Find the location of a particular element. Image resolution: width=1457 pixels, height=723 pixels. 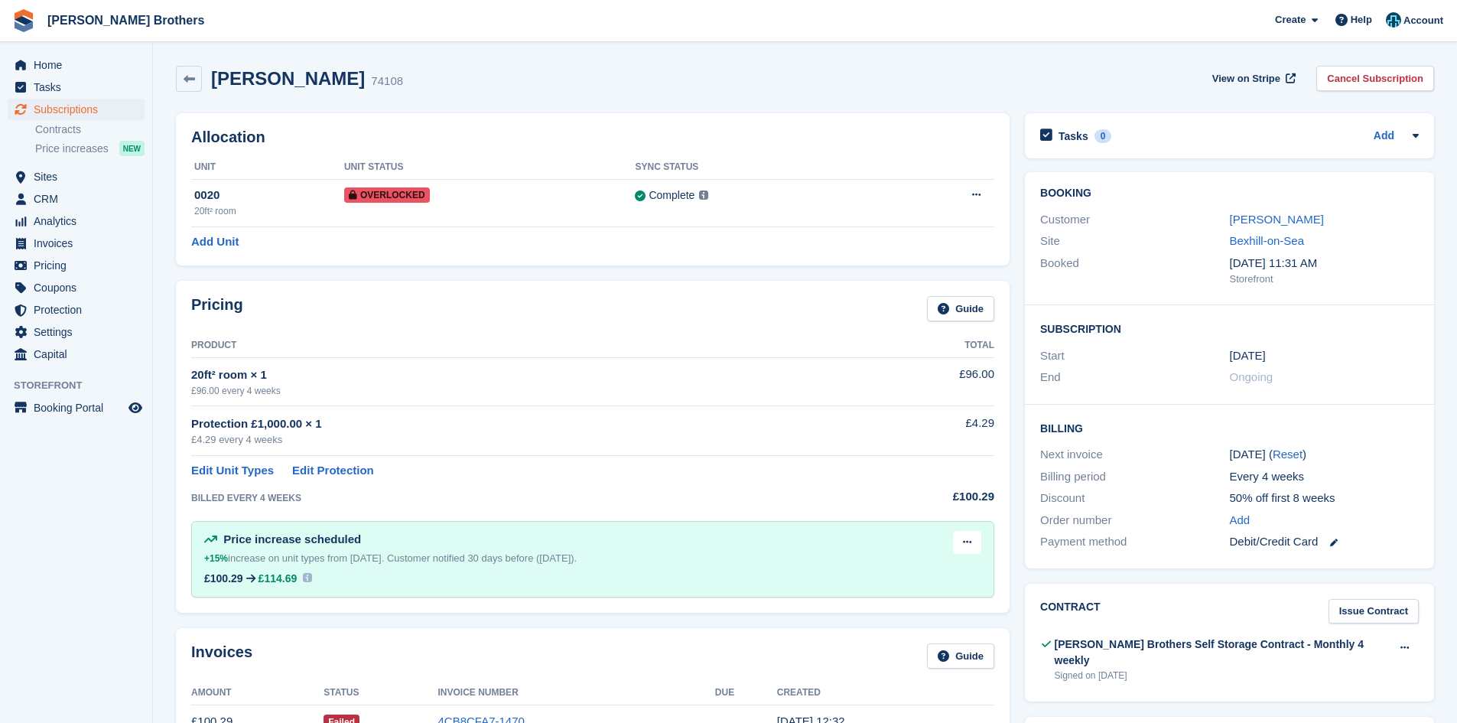

span: Booking Portal is located at coordinates (80, 408).